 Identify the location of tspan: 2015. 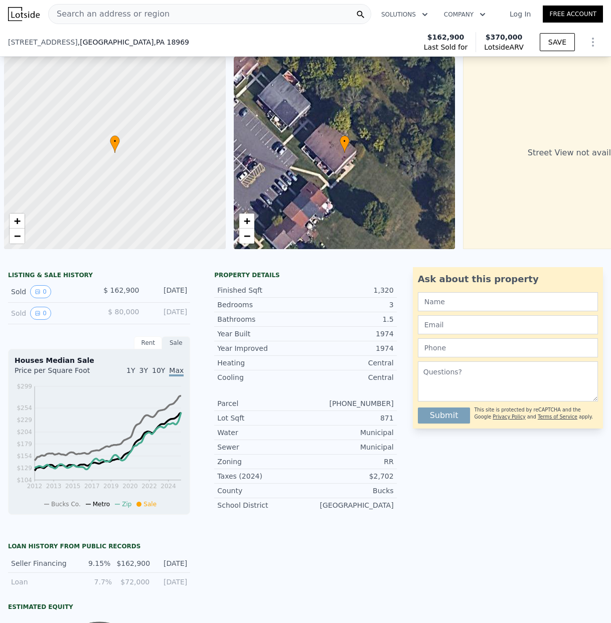
(73, 486).